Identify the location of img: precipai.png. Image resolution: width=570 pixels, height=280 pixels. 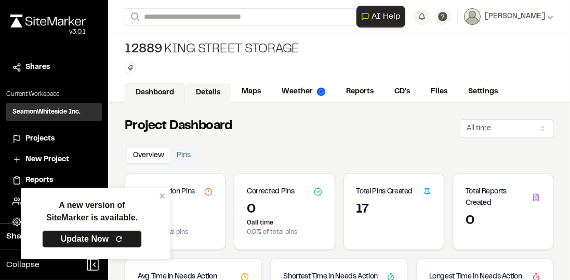
(321, 92).